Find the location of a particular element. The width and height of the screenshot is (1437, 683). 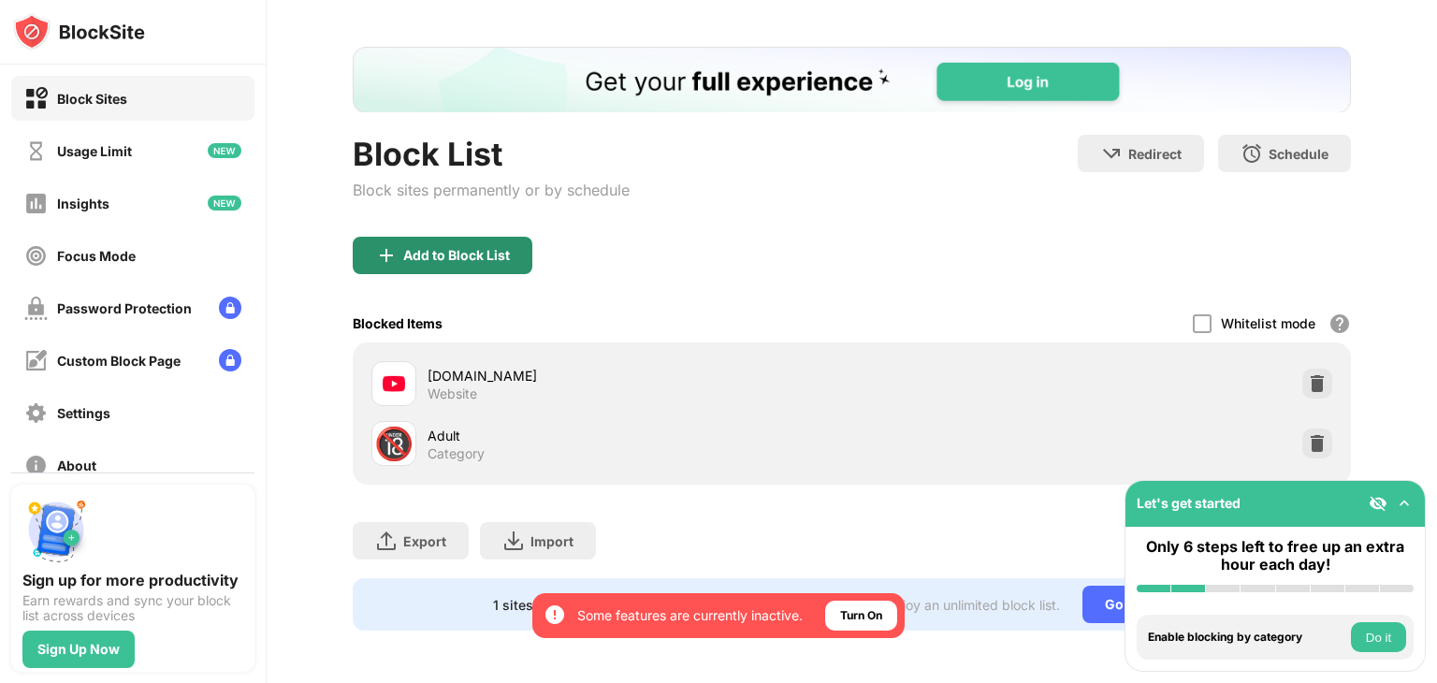

button: Do it is located at coordinates (1378, 637).